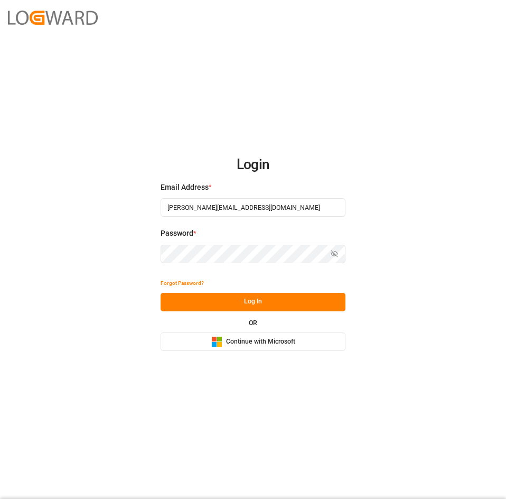 Image resolution: width=506 pixels, height=499 pixels. I want to click on small: OR, so click(253, 323).